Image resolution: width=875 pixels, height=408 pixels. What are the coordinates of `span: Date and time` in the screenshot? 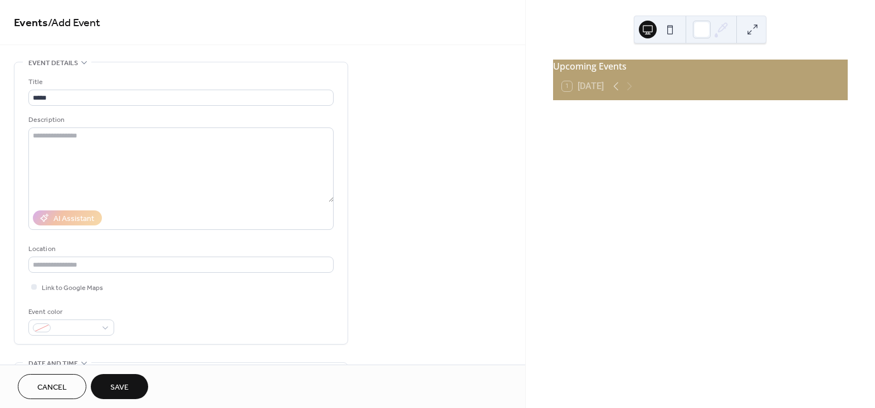 It's located at (53, 364).